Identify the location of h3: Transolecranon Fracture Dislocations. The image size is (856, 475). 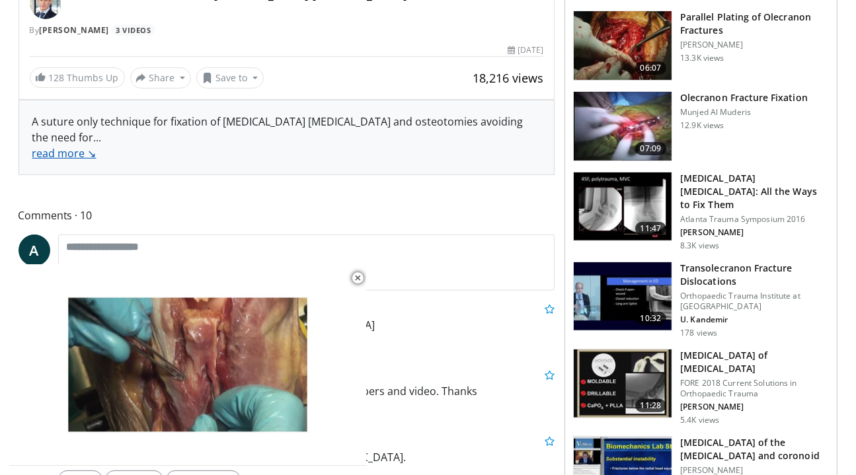
(754, 275).